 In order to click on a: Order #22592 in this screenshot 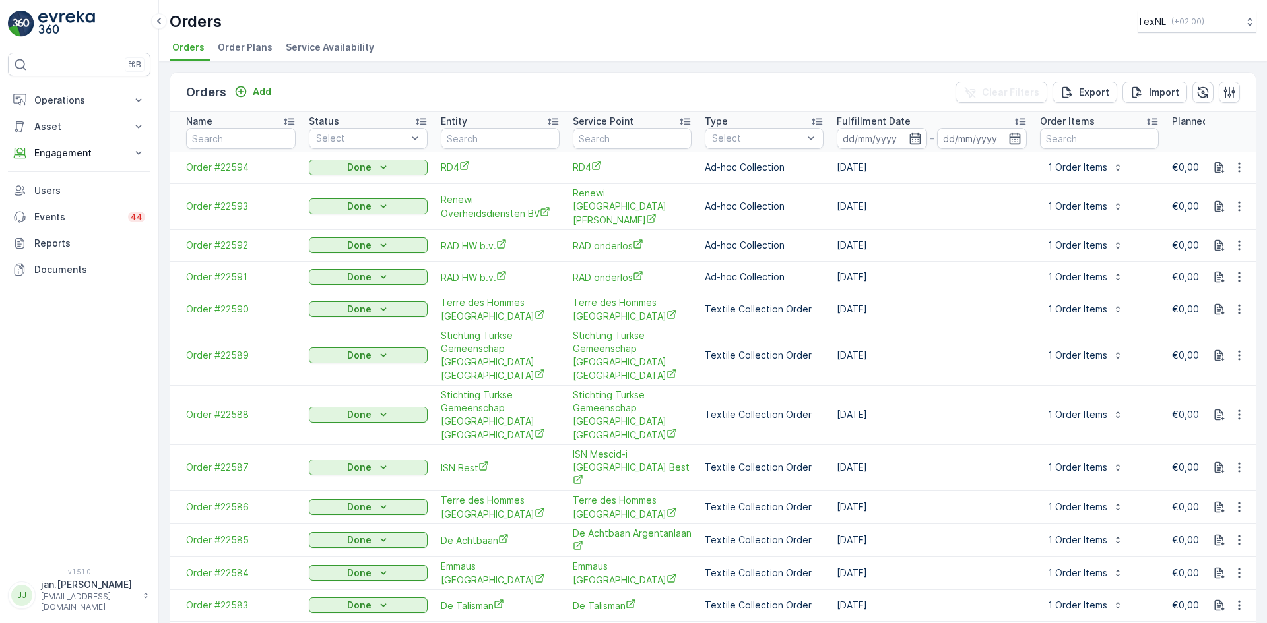, I will do `click(241, 245)`.